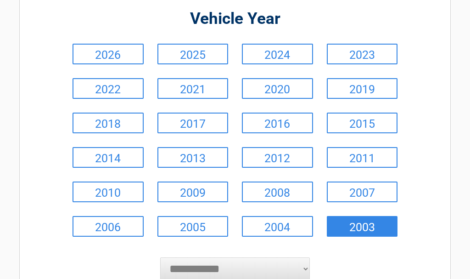 This screenshot has height=279, width=470. What do you see at coordinates (363, 54) in the screenshot?
I see `a: 2023` at bounding box center [363, 54].